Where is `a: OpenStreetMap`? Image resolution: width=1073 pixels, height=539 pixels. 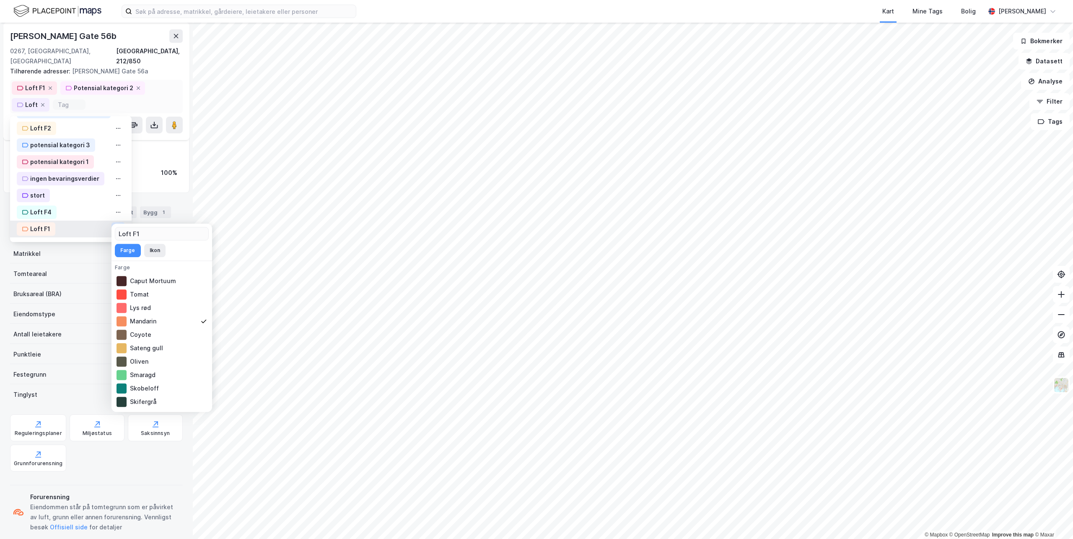 a: OpenStreetMap is located at coordinates (970, 535).